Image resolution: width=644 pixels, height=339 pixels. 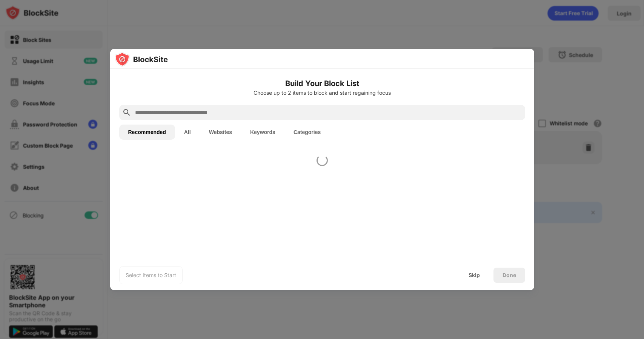 I want to click on button: All, so click(x=188, y=132).